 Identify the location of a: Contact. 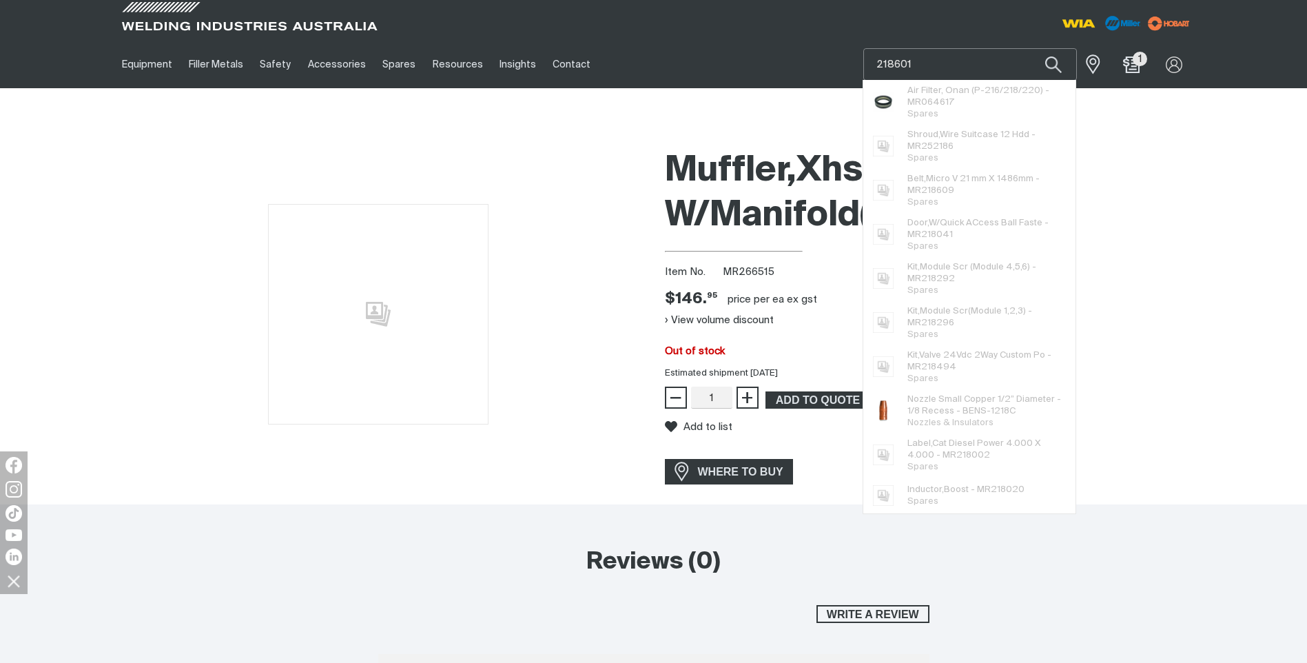
(571, 64).